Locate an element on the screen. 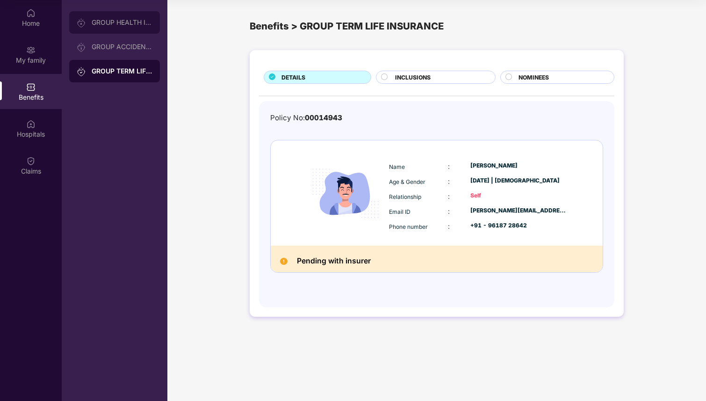  div: GROUP HEALTH INSURANCE is located at coordinates (122, 22).